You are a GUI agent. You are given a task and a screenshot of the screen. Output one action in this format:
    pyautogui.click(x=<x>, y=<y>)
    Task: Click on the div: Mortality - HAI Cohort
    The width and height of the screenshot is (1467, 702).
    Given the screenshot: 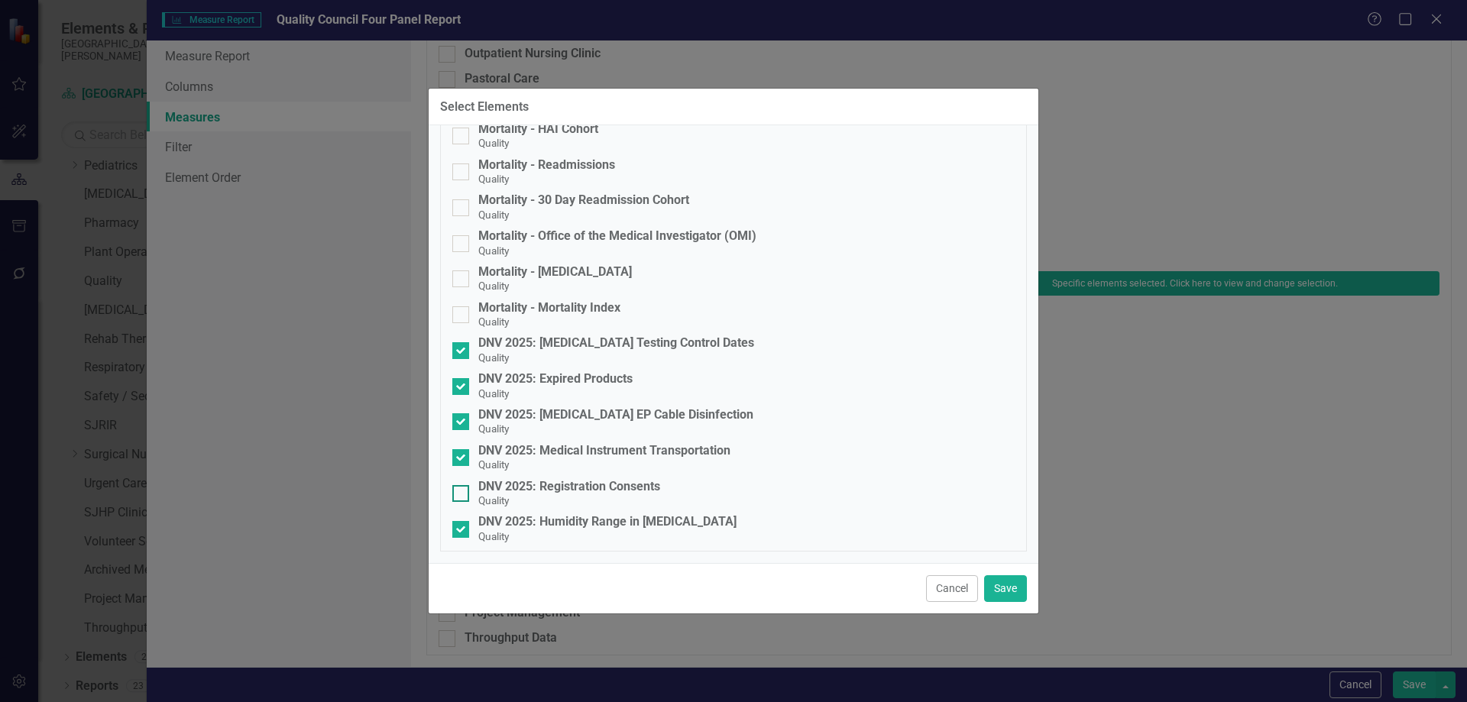 What is the action you would take?
    pyautogui.click(x=538, y=129)
    